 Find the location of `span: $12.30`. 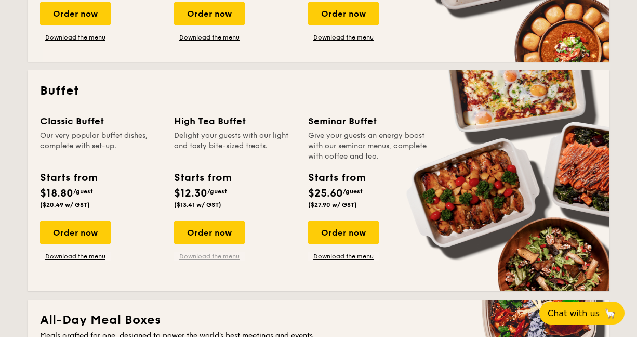

span: $12.30 is located at coordinates (191, 193).